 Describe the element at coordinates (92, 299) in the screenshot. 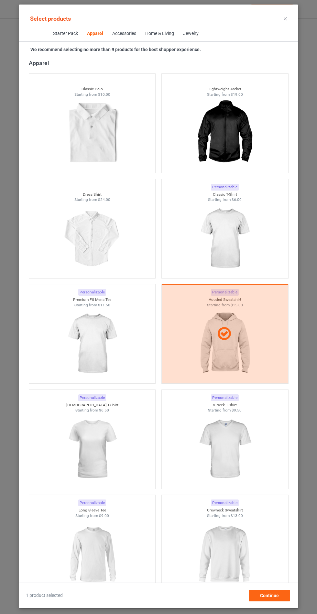

I see `div: Premium Fit Mens Tee` at that location.